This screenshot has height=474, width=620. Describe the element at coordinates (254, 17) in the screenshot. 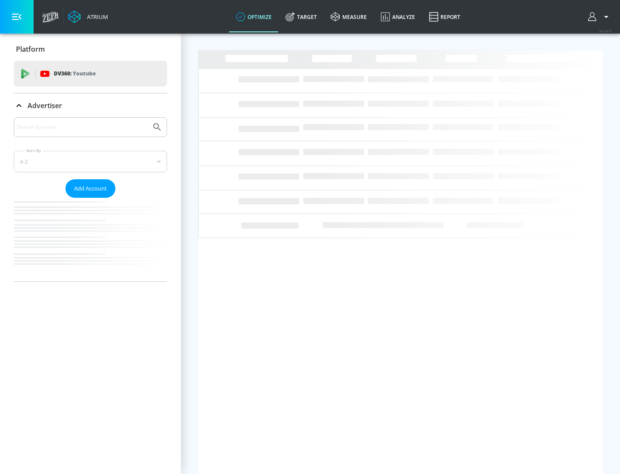

I see `a: optimize` at that location.